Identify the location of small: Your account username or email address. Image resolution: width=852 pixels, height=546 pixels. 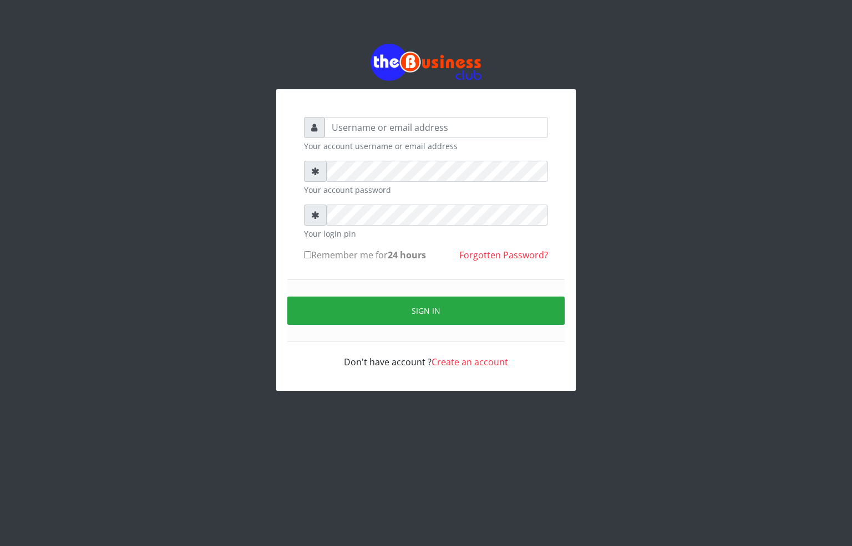
(426, 146).